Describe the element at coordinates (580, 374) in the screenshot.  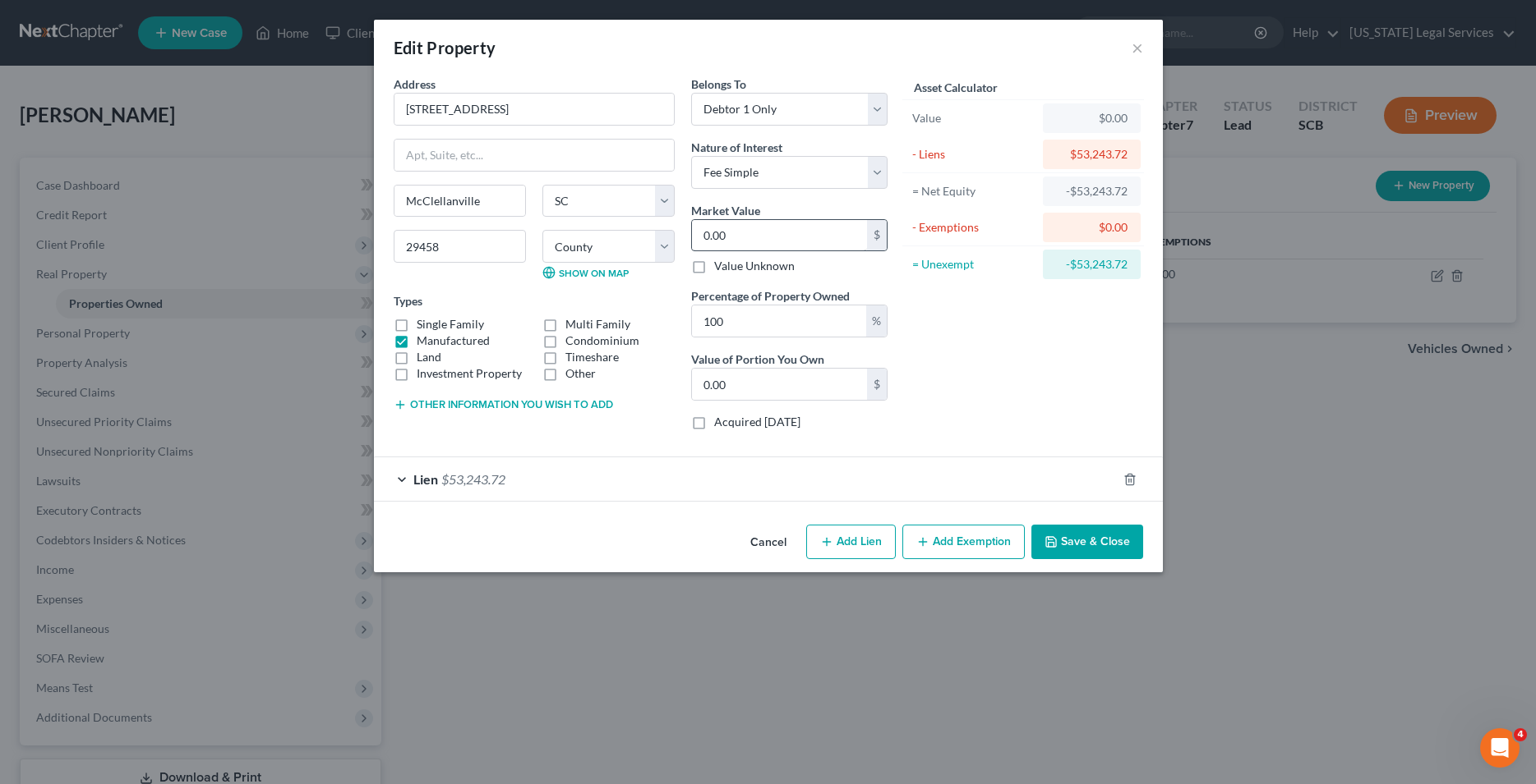
I see `label: Other` at that location.